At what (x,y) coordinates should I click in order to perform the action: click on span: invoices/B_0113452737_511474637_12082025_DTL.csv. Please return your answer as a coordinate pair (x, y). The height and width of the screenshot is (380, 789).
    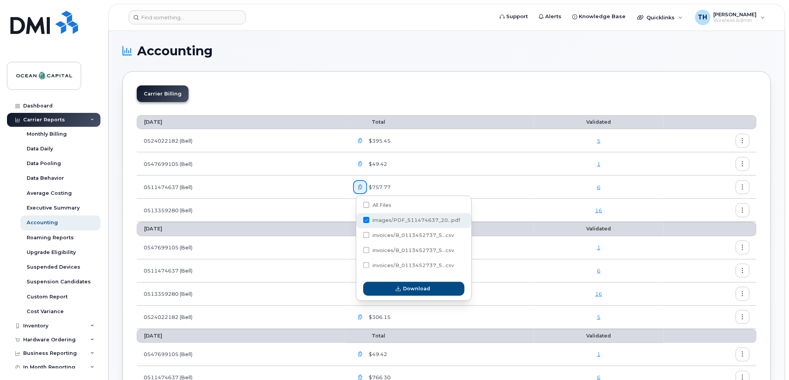
    Looking at the image, I should click on (409, 266).